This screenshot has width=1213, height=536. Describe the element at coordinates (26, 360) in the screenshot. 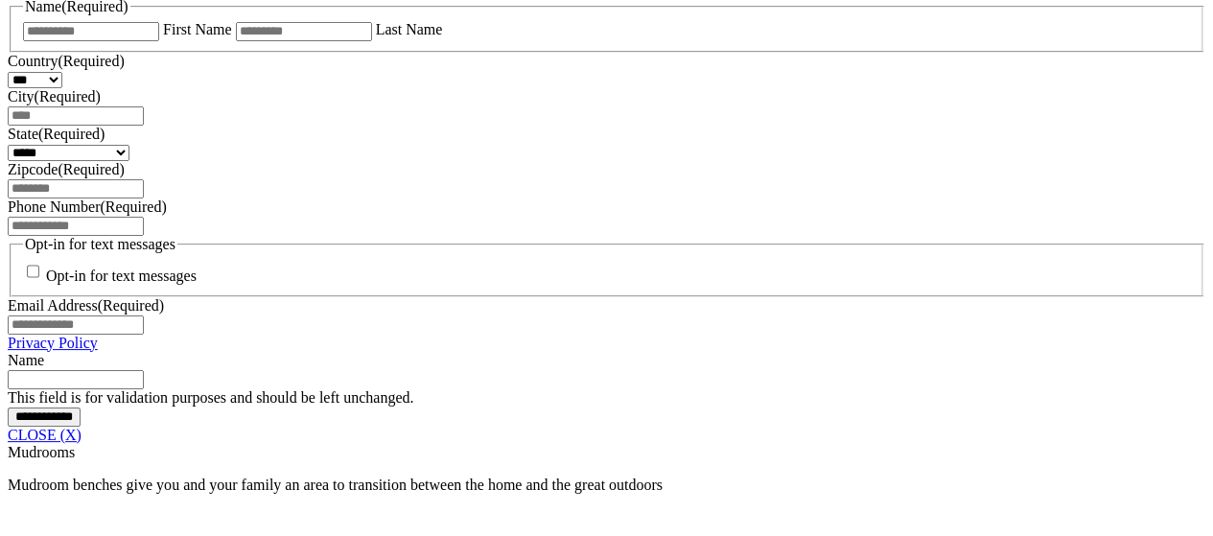

I see `label: Name` at that location.